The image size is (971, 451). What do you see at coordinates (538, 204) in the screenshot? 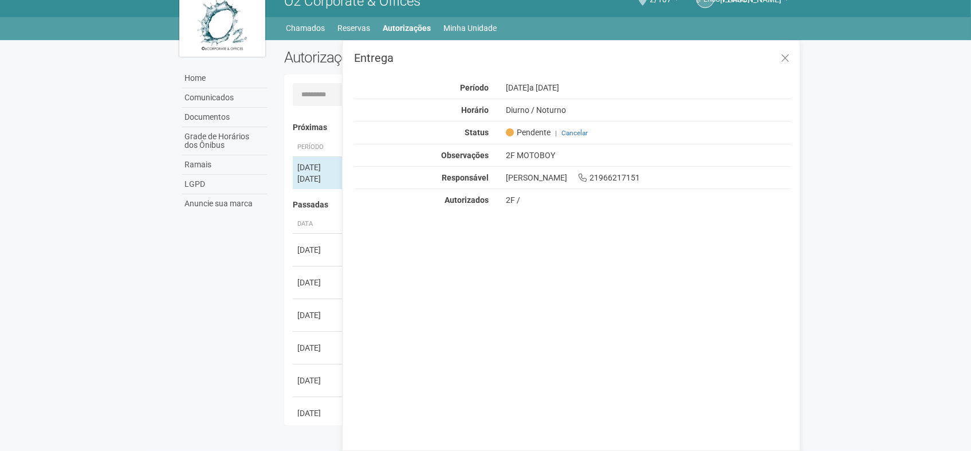
I see `h4: Passadas` at bounding box center [538, 204].